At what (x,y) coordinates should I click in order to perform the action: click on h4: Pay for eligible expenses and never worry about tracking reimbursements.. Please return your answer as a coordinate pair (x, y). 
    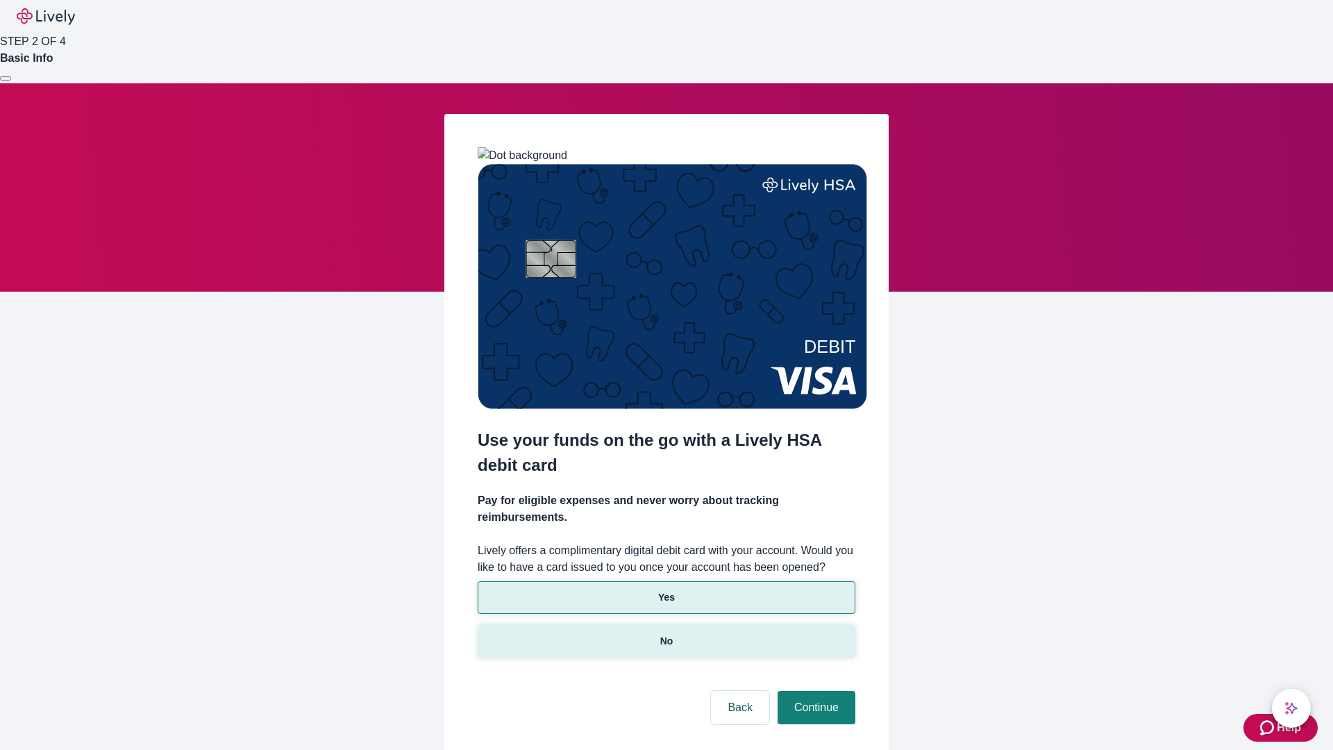
    Looking at the image, I should click on (666, 509).